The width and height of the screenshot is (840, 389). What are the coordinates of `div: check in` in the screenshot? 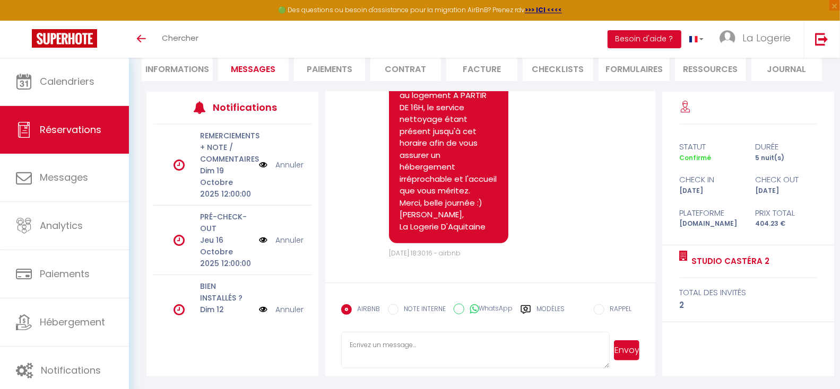 It's located at (710, 180).